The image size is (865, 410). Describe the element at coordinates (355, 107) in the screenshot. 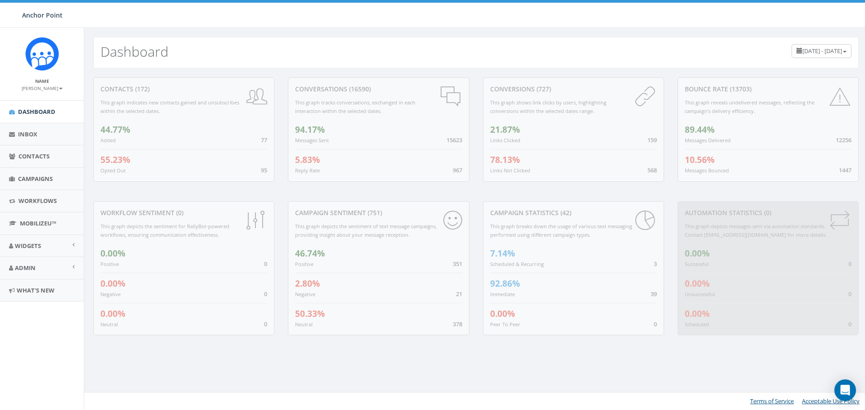

I see `small: This graph tracks conversations, exchanged in each interaction within the selected dates.` at that location.